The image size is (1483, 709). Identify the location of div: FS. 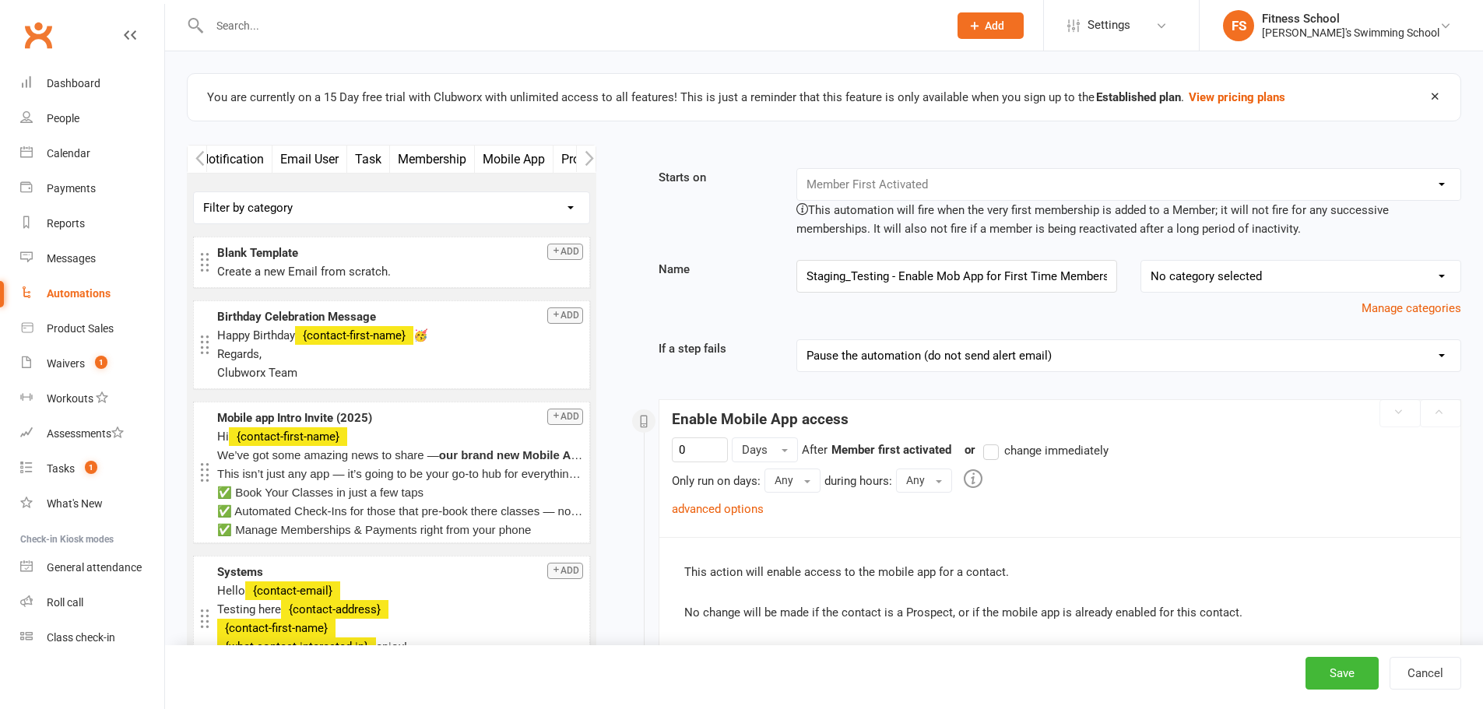
(1239, 26).